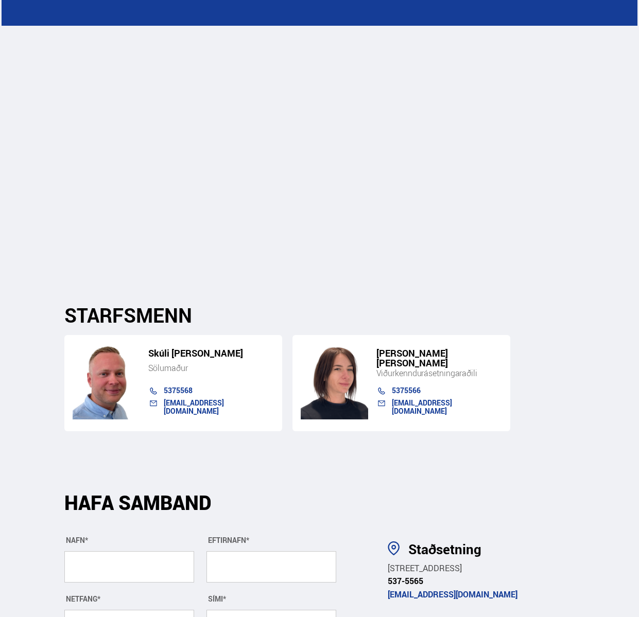 This screenshot has width=639, height=617. What do you see at coordinates (211, 368) in the screenshot?
I see `div: Sölumaður` at bounding box center [211, 368].